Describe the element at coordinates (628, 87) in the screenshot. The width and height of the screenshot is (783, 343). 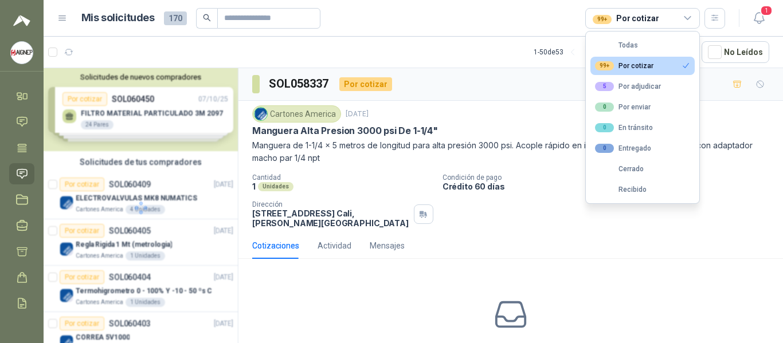
I see `div: Por adjudicar` at that location.